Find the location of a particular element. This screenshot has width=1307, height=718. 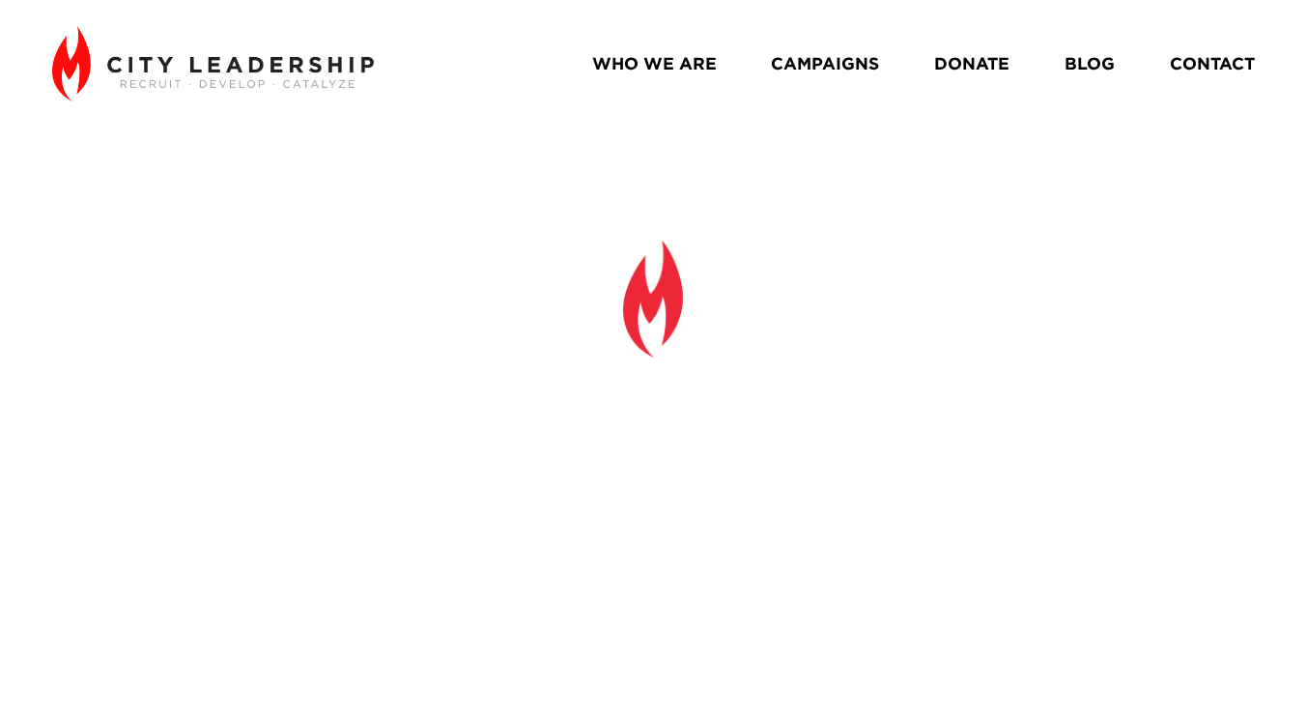

strong: Everything Rises and Falls on Leadership is located at coordinates (662, 454).